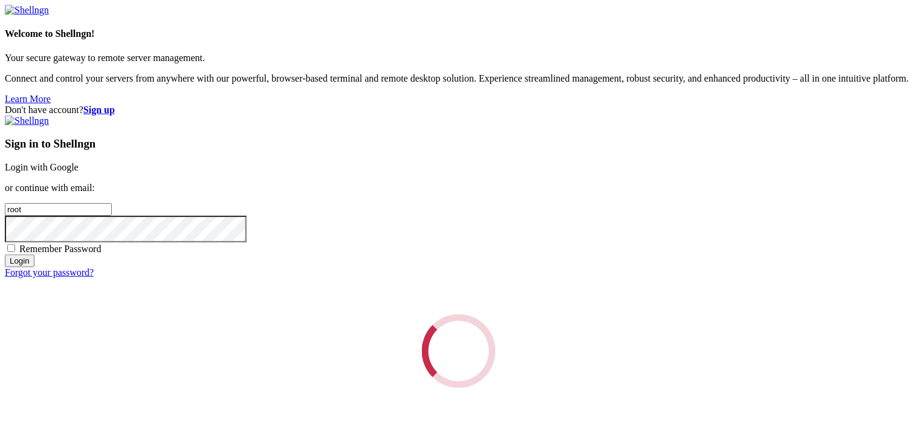  Describe the element at coordinates (458, 58) in the screenshot. I see `p: Your secure gateway to remote server management.` at that location.